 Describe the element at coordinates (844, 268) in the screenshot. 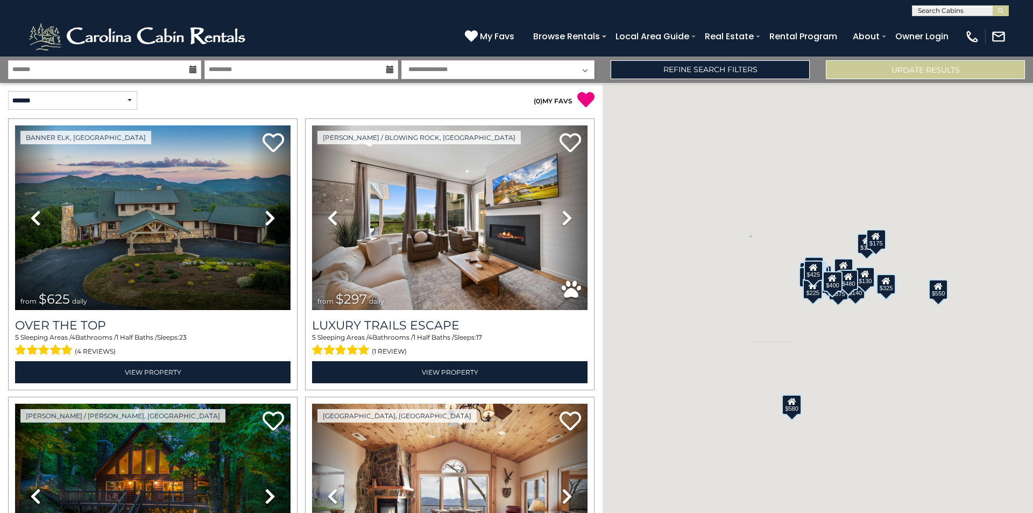

I see `div: $349` at that location.